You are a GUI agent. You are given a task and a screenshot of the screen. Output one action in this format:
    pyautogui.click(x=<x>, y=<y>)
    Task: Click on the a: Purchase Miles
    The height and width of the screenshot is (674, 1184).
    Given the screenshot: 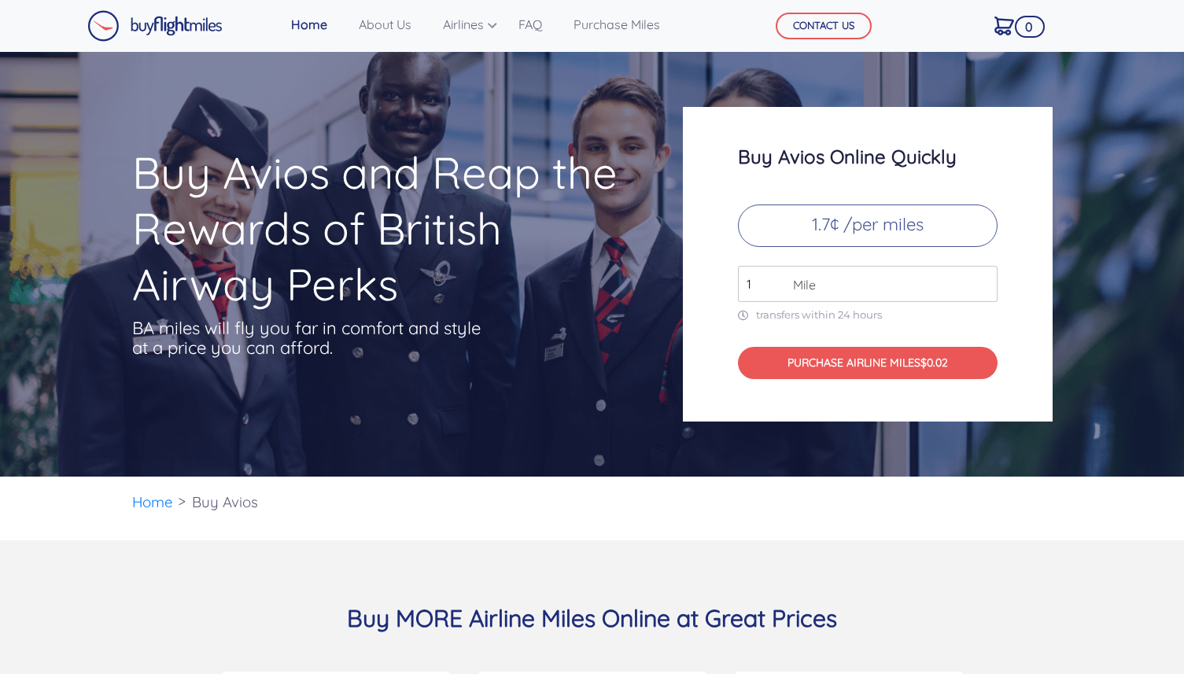 What is the action you would take?
    pyautogui.click(x=617, y=24)
    